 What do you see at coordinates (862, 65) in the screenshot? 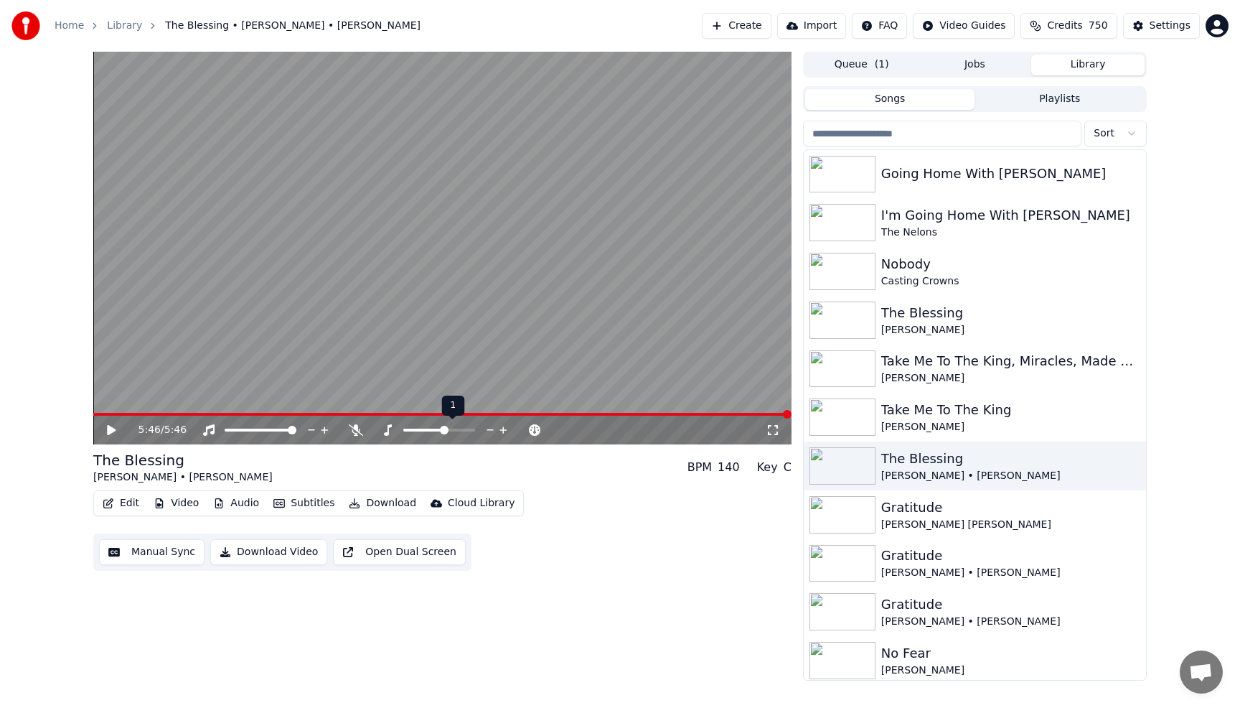
I see `button: Queue` at bounding box center [862, 65].